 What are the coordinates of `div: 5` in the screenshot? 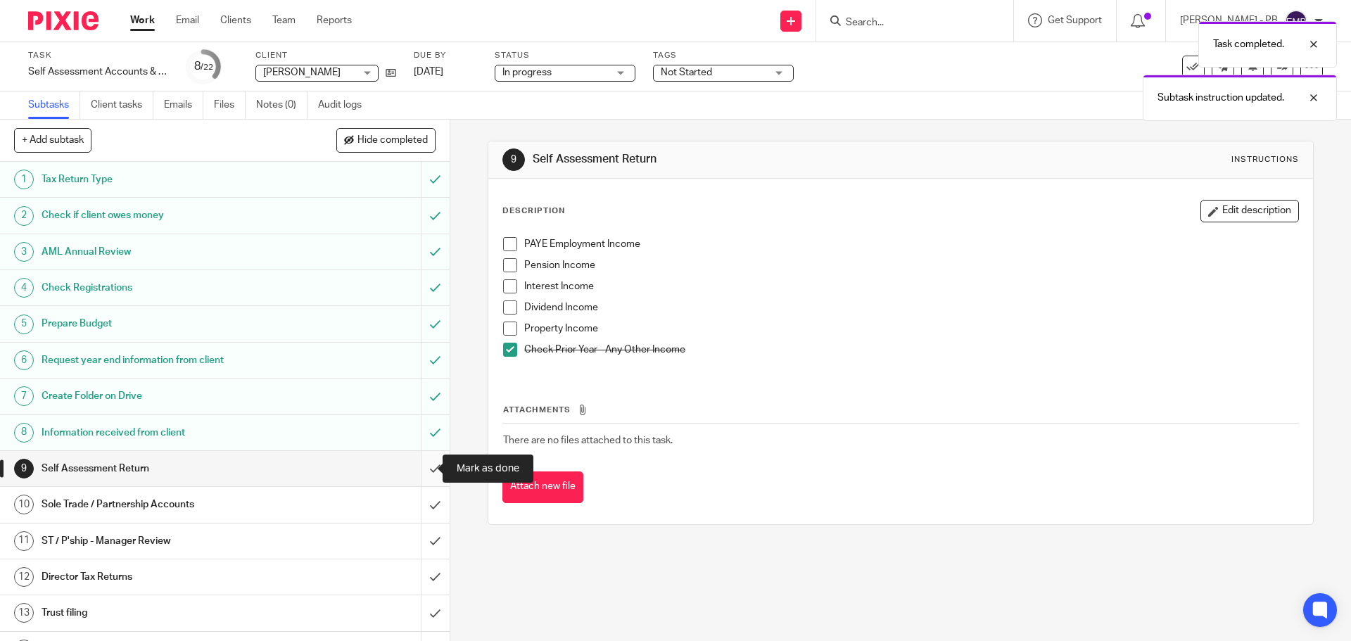 It's located at (24, 324).